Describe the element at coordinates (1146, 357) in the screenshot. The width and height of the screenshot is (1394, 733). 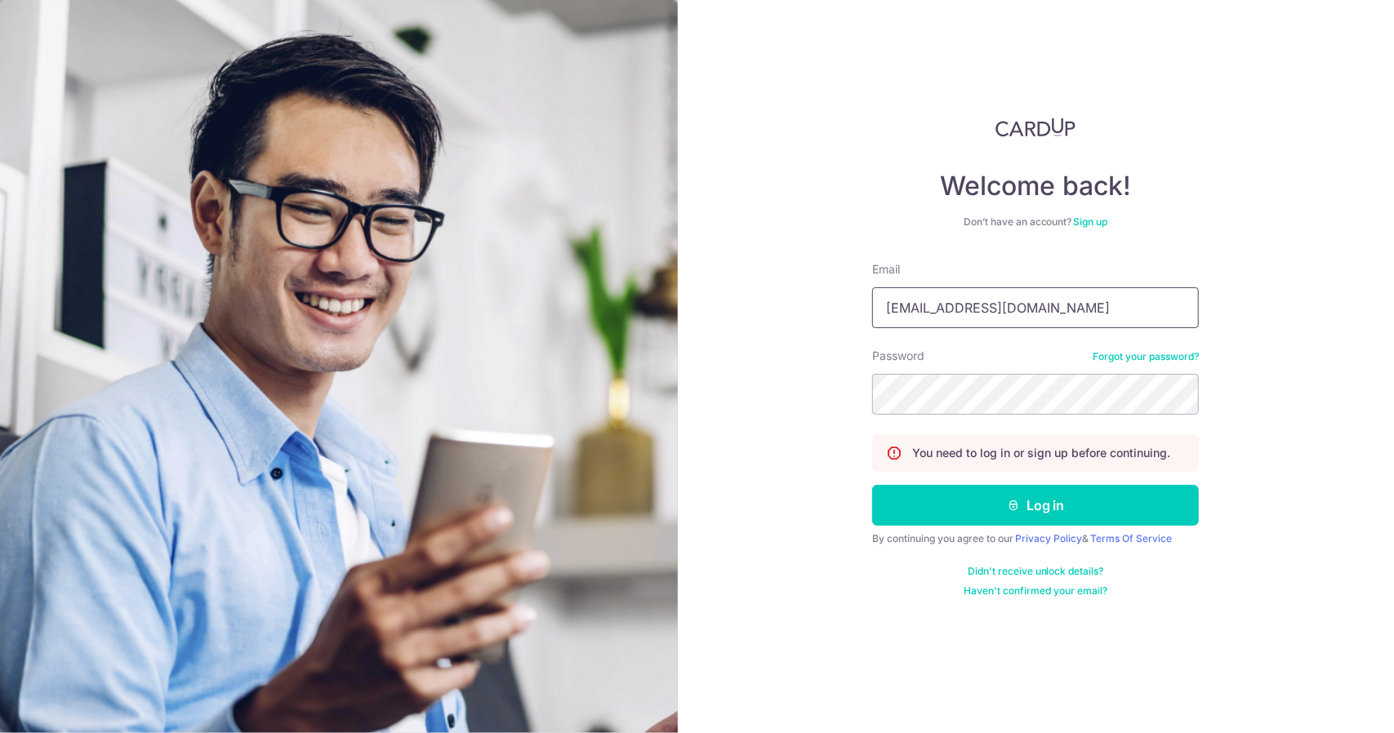
I see `a: Forgot your password?` at that location.